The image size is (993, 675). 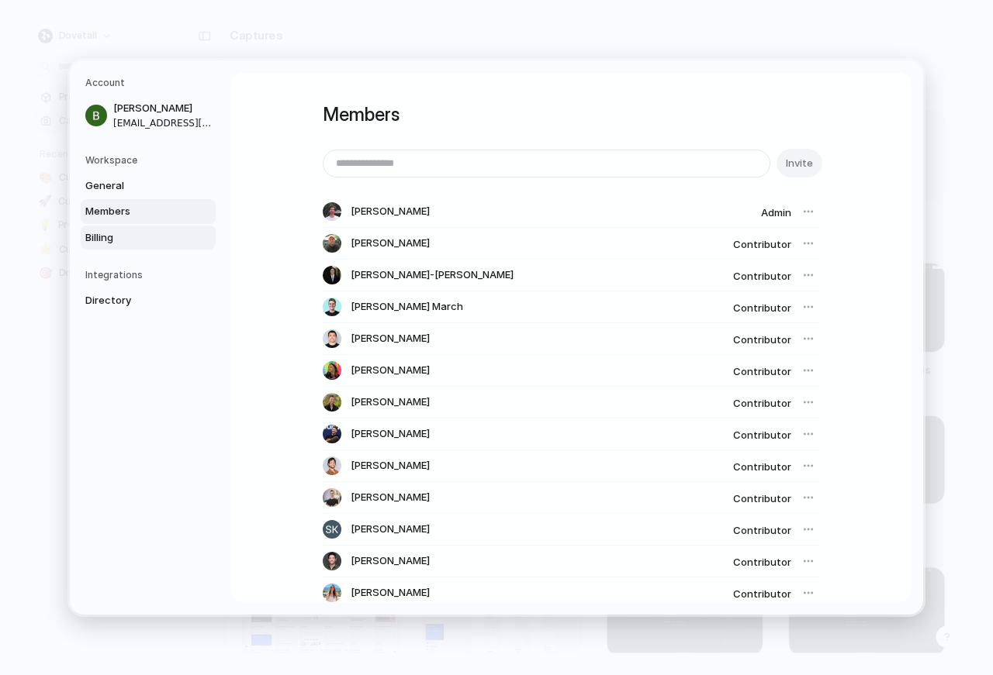 What do you see at coordinates (148, 186) in the screenshot?
I see `a: General` at bounding box center [148, 186].